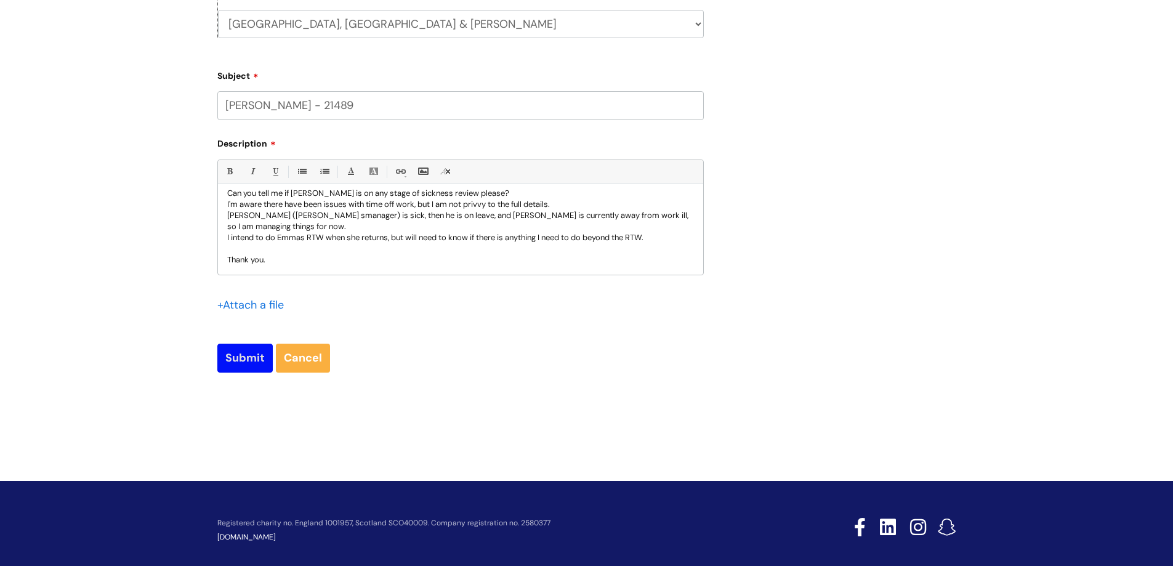 Image resolution: width=1173 pixels, height=566 pixels. Describe the element at coordinates (254, 305) in the screenshot. I see `div: Attach a file` at that location.